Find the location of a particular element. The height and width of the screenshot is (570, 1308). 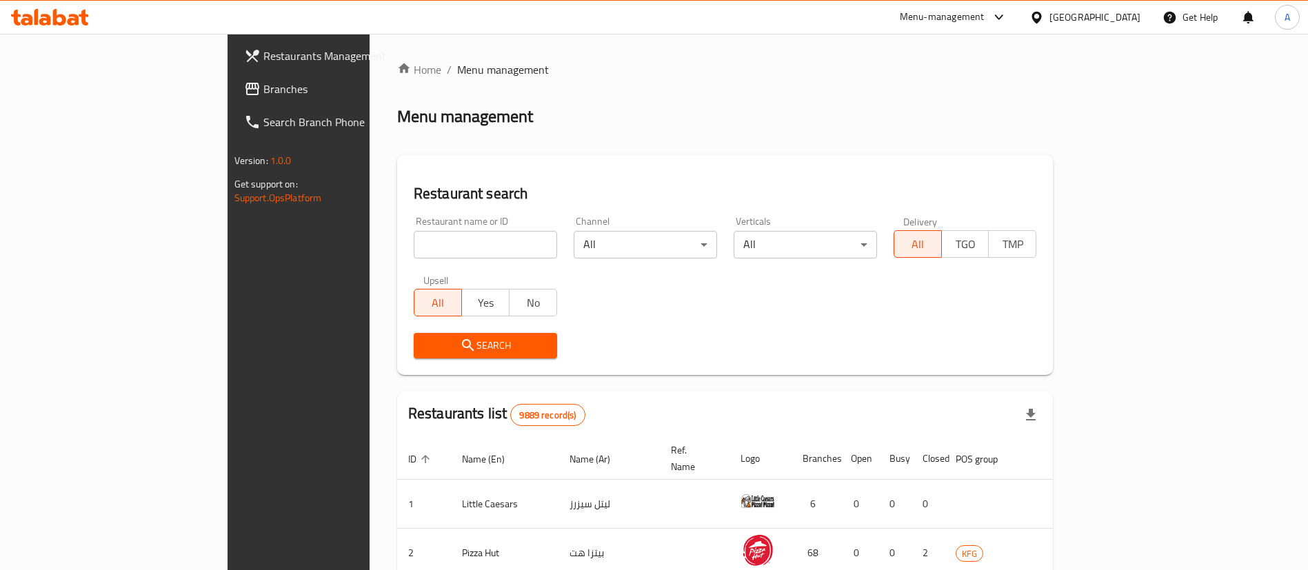

label: Upsell is located at coordinates (436, 280).